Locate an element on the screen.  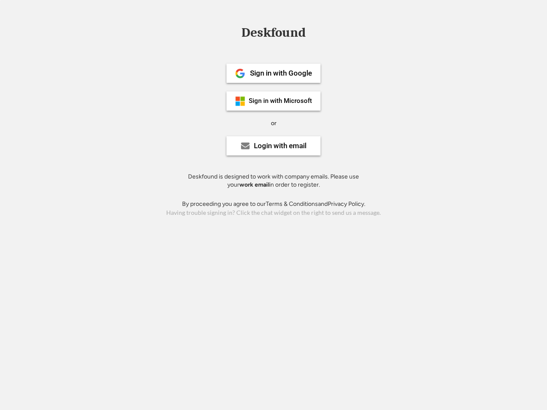
div: Deskfound is located at coordinates (273, 32).